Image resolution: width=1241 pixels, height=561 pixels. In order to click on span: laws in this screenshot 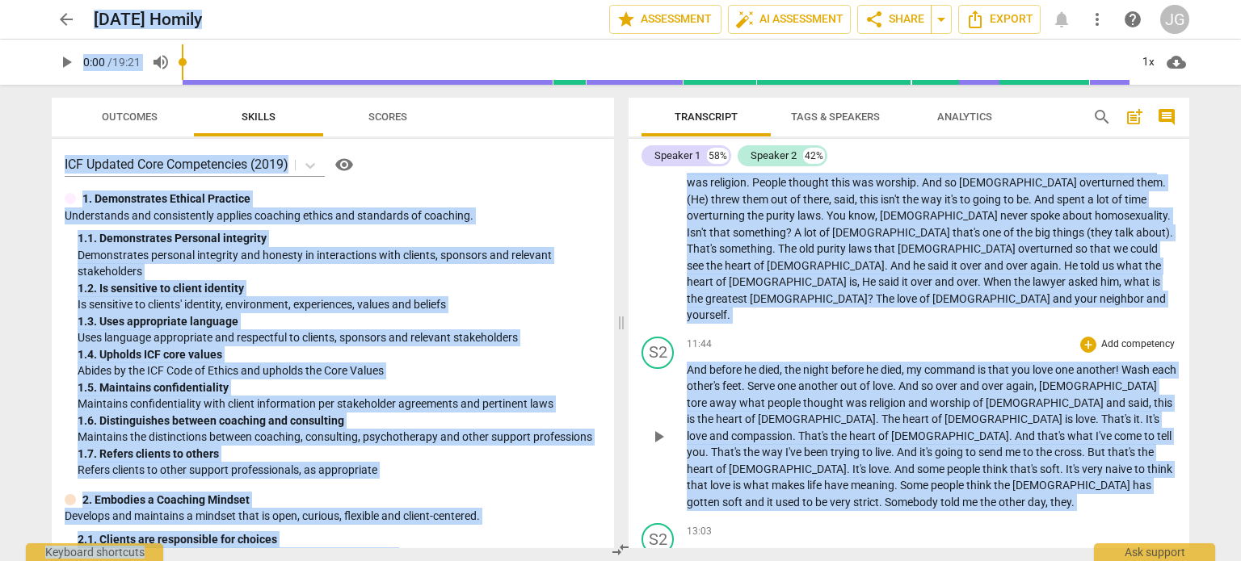, I will do `click(861, 249)`.